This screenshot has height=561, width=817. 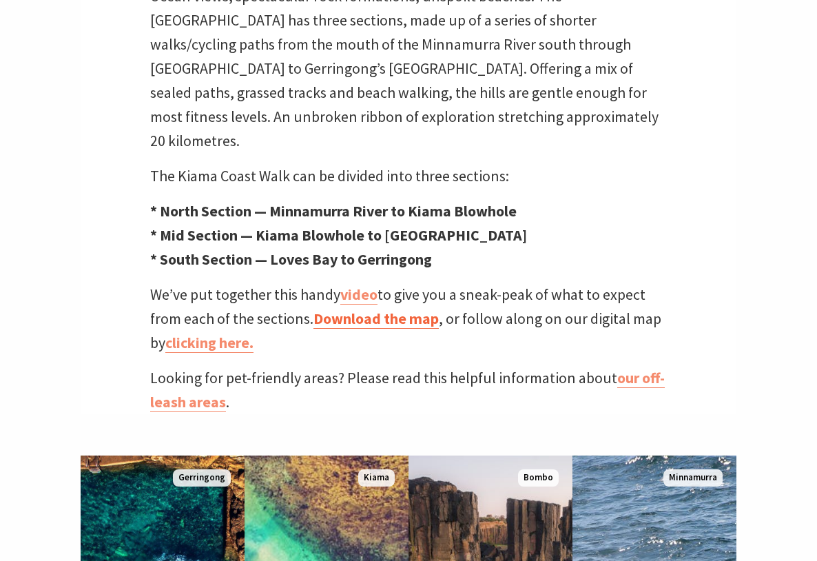 What do you see at coordinates (407, 390) in the screenshot?
I see `a: our off-leash areas` at bounding box center [407, 390].